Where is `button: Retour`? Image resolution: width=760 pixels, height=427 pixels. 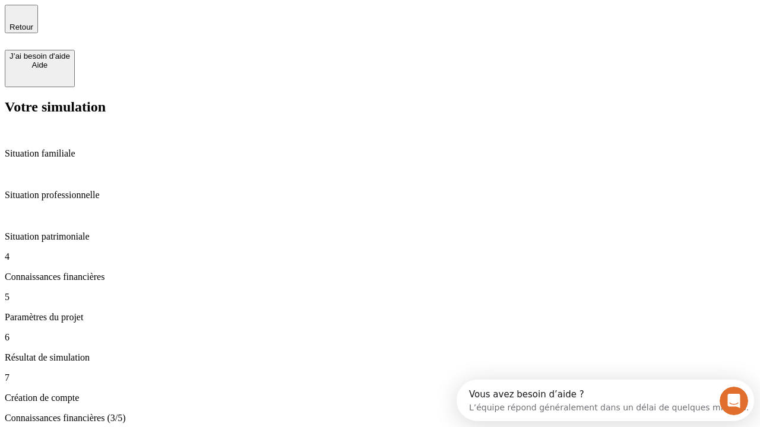
button: Retour is located at coordinates (21, 19).